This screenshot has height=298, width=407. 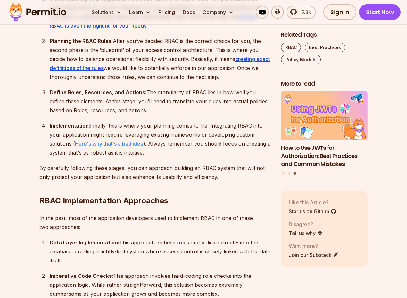 What do you see at coordinates (81, 276) in the screenshot?
I see `strong: Imperative Code Checks:` at bounding box center [81, 276].